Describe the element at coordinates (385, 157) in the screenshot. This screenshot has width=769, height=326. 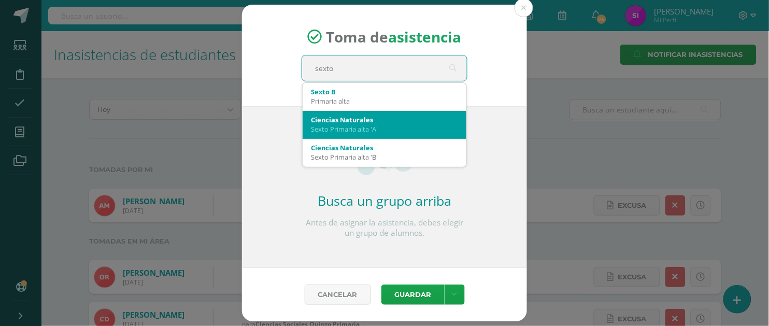
I see `div: Sexto Primaria alta 'B'` at that location.